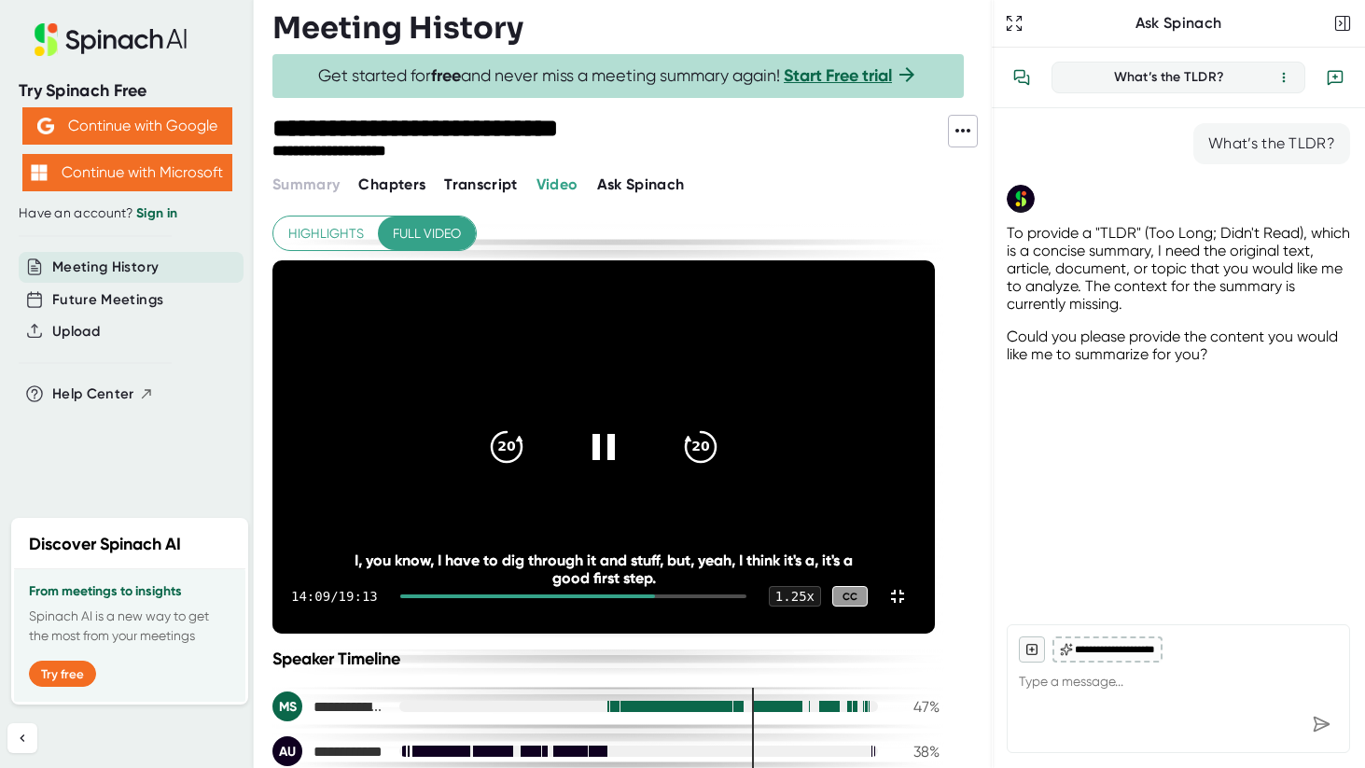 Image resolution: width=1365 pixels, height=768 pixels. Describe the element at coordinates (287, 706) in the screenshot. I see `div: MS` at that location.